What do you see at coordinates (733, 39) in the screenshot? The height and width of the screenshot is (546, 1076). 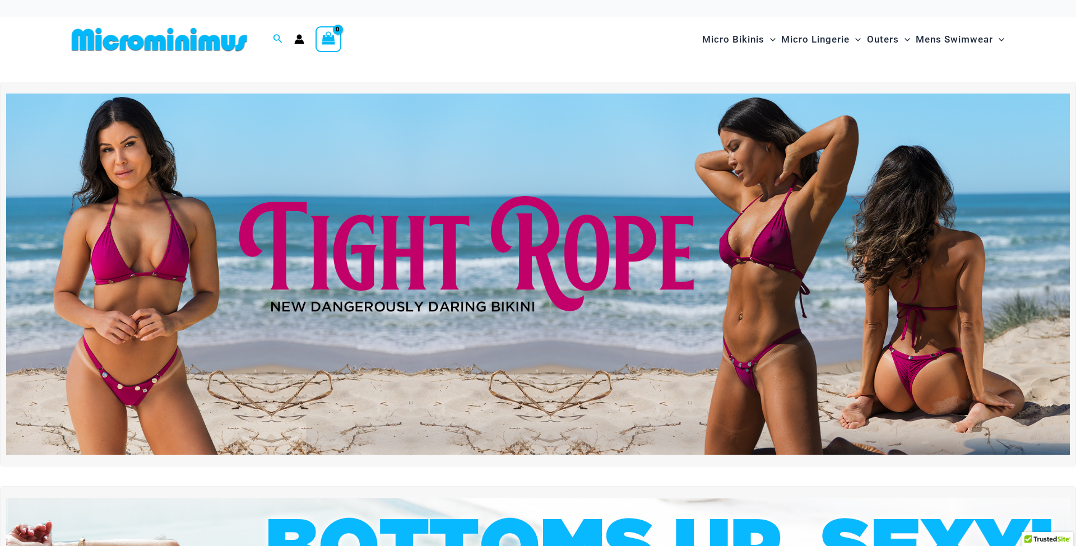 I see `span: Micro Bikinis` at bounding box center [733, 39].